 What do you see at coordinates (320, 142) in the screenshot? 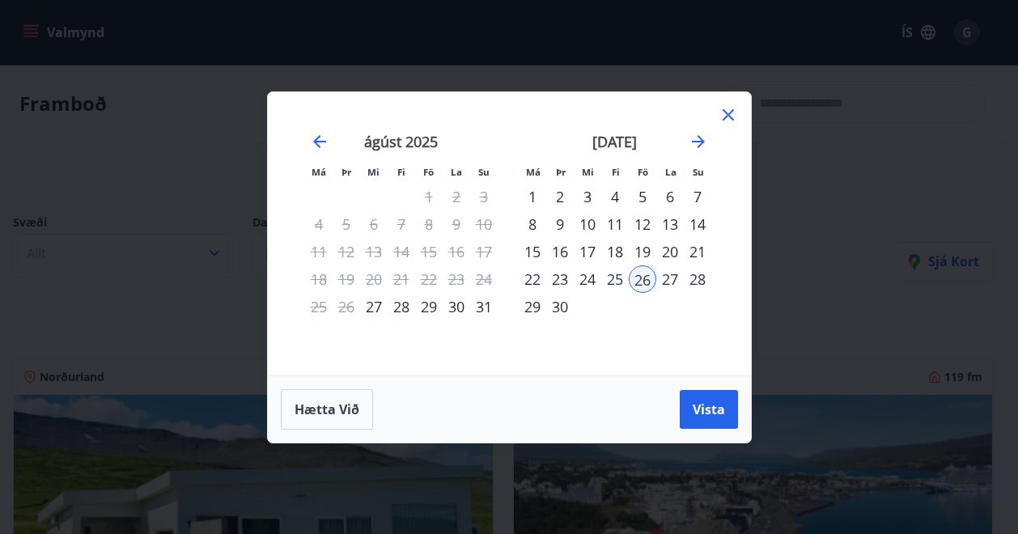
I see `div: Move backward to switch to the previous month.` at bounding box center [320, 142].